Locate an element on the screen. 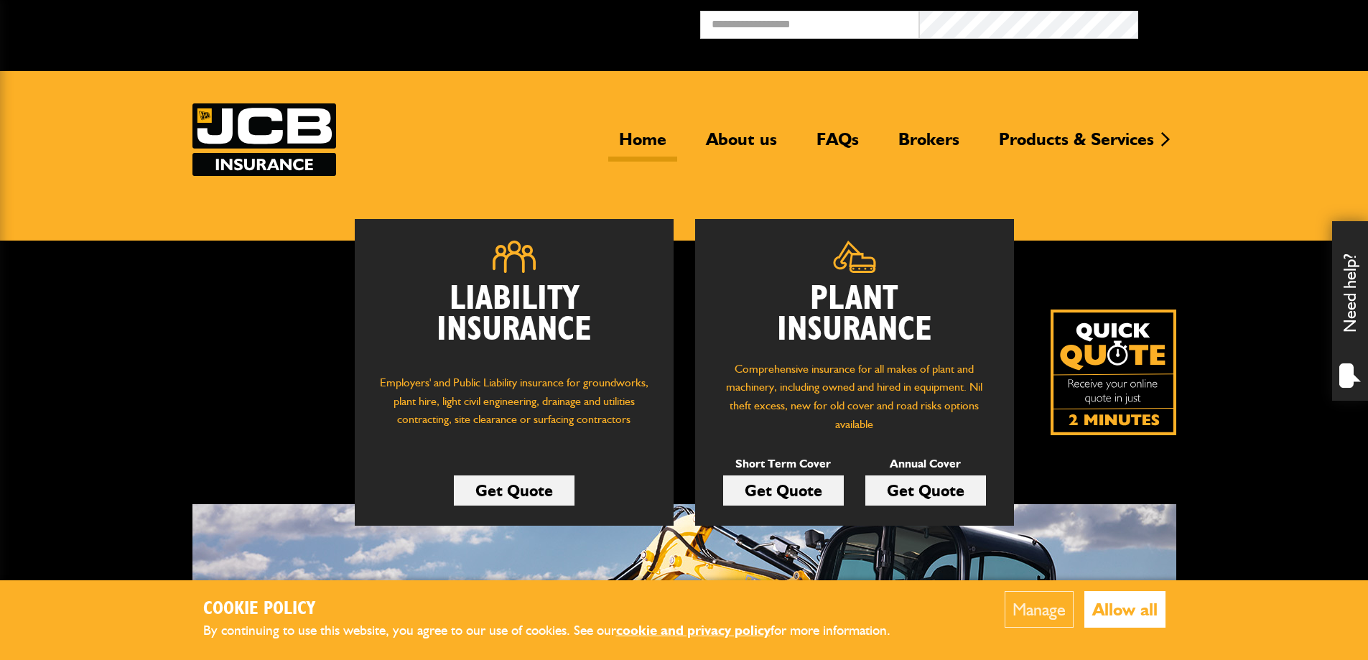  button: Broker Login is located at coordinates (1248, 22).